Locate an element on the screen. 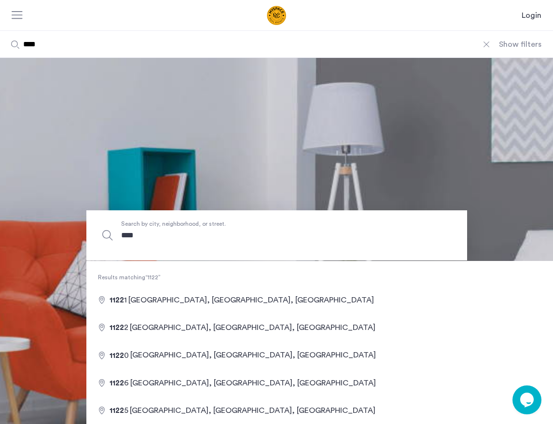 Image resolution: width=553 pixels, height=424 pixels. span: Search by city, neighborhood, or street. is located at coordinates (254, 223).